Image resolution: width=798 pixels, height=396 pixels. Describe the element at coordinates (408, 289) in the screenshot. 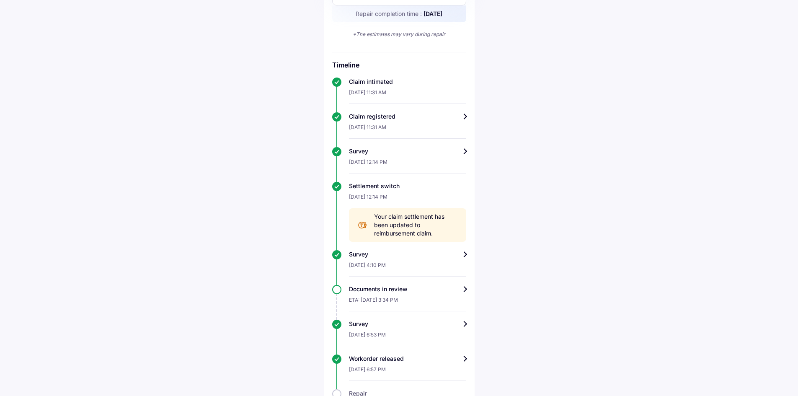

I see `div: Documents in review` at that location.